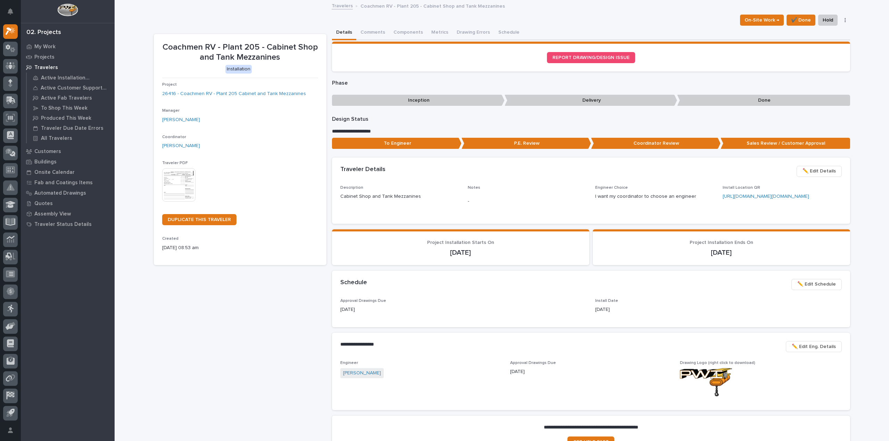 The image size is (889, 441). Describe the element at coordinates (68, 151) in the screenshot. I see `a: Customers` at that location.